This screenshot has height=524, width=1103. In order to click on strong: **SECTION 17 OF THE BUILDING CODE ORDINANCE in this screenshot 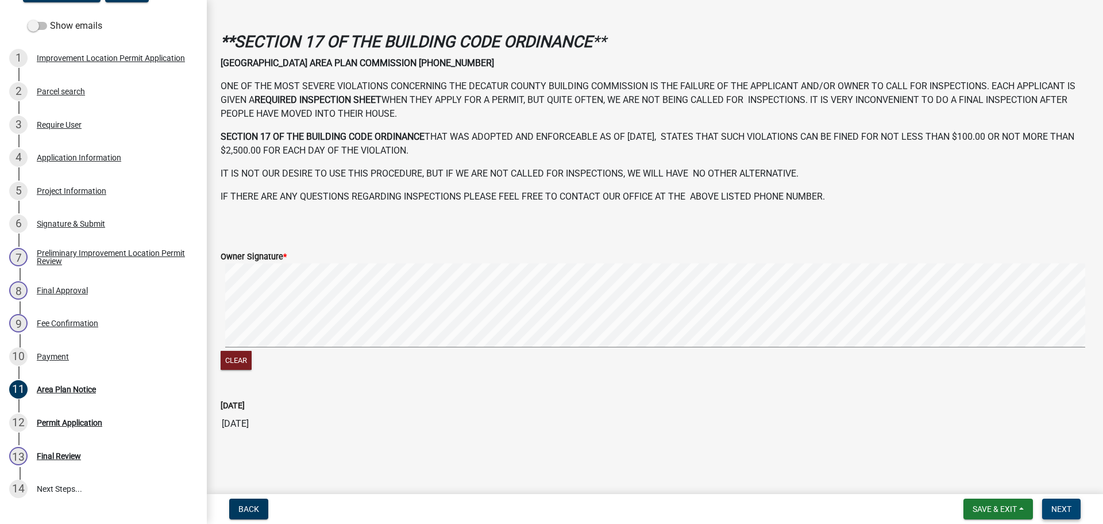, I will do `click(406, 41)`.